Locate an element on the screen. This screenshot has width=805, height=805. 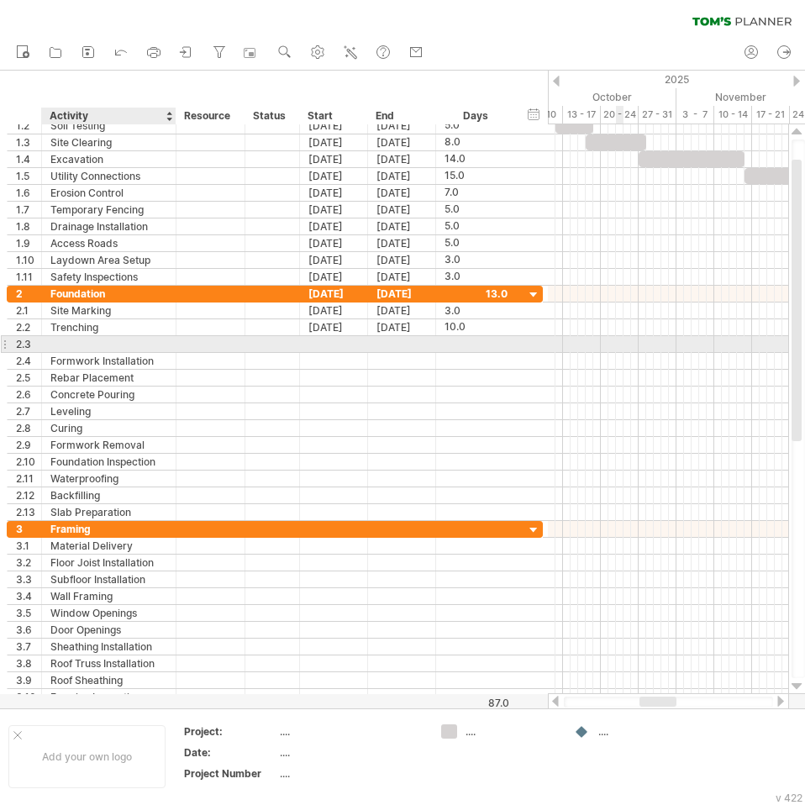
div: Roof Sheathing is located at coordinates (108, 679).